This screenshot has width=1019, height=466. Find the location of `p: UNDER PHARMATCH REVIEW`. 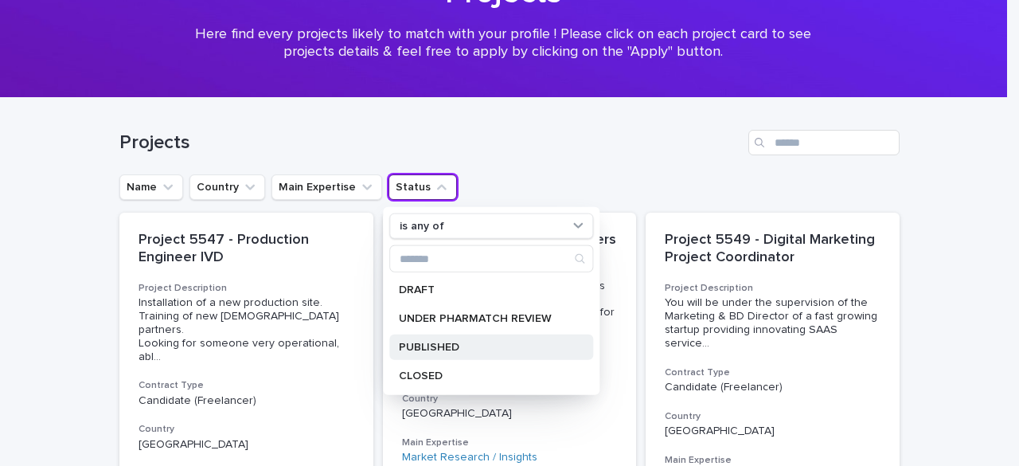

p: UNDER PHARMATCH REVIEW is located at coordinates (483, 318).